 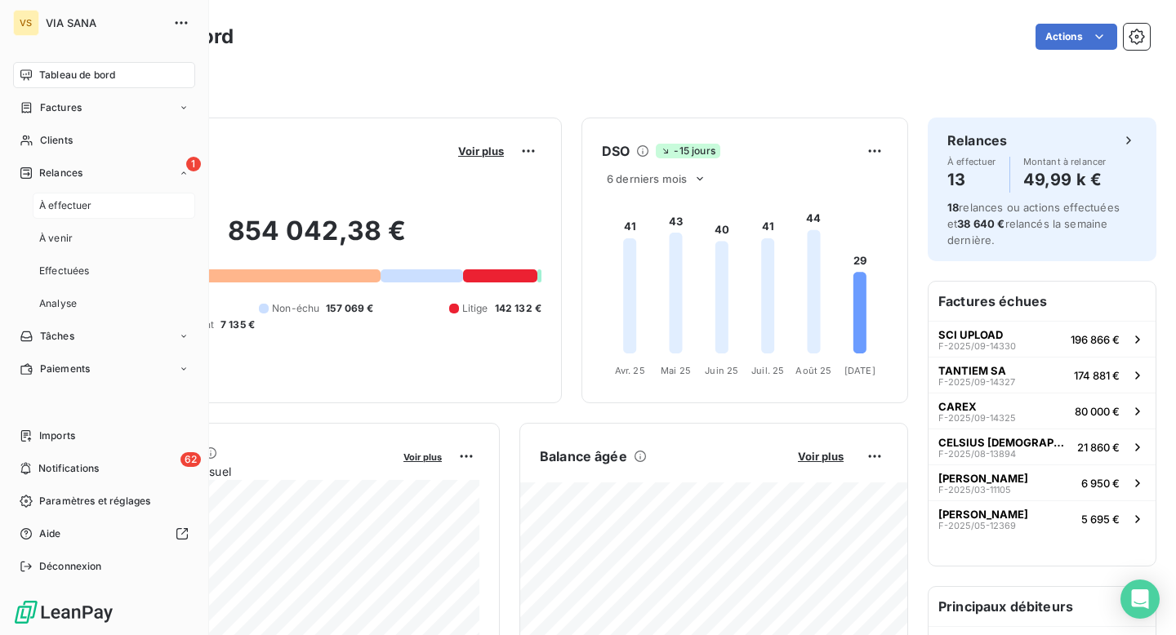 What do you see at coordinates (1042, 339) in the screenshot?
I see `button: SCI UPLOADF-2025/09-14330196 866 €` at bounding box center [1042, 339].